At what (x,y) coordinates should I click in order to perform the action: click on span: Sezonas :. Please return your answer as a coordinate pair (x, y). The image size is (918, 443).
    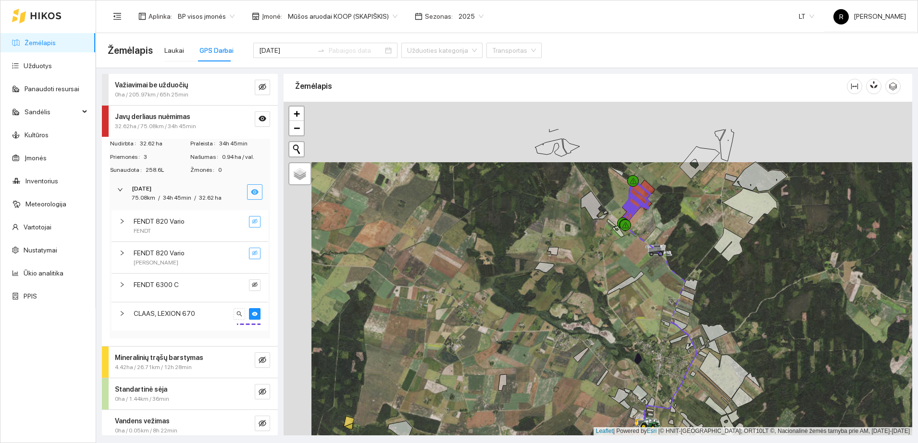
    Looking at the image, I should click on (439, 16).